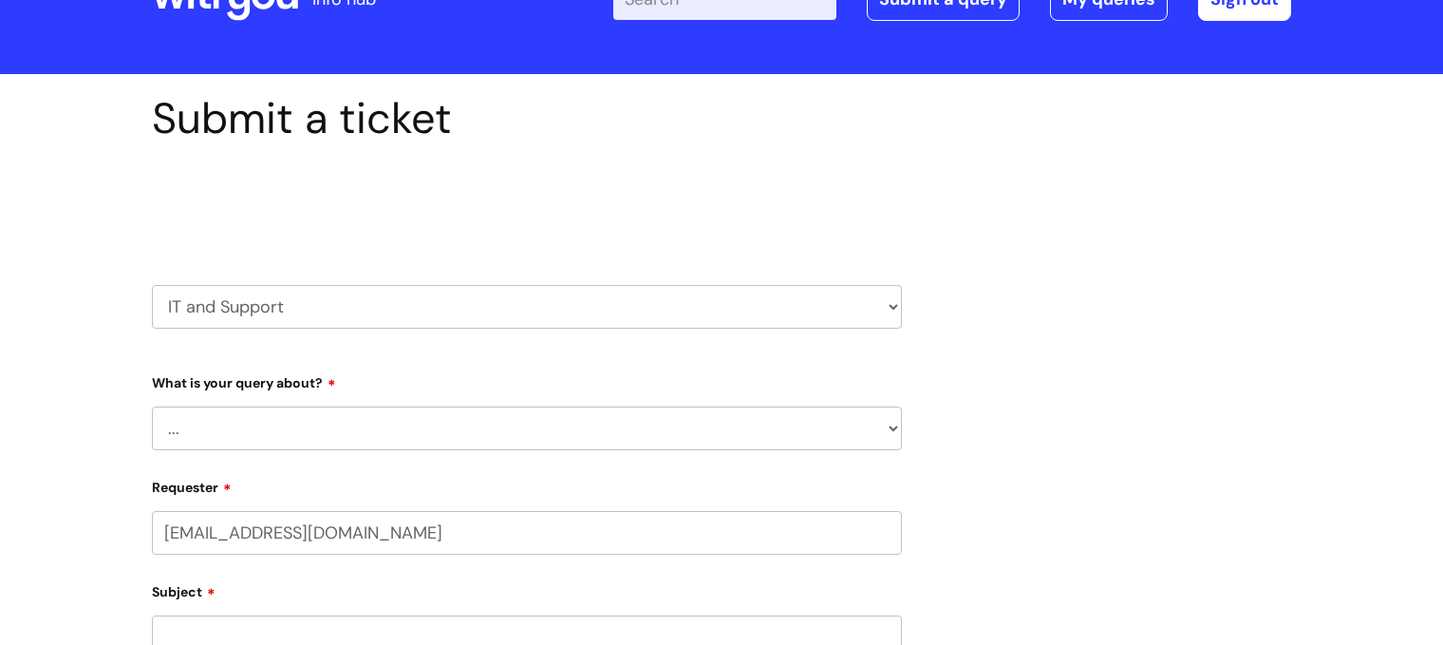  What do you see at coordinates (527, 589) in the screenshot?
I see `label: Subject` at bounding box center [527, 589].